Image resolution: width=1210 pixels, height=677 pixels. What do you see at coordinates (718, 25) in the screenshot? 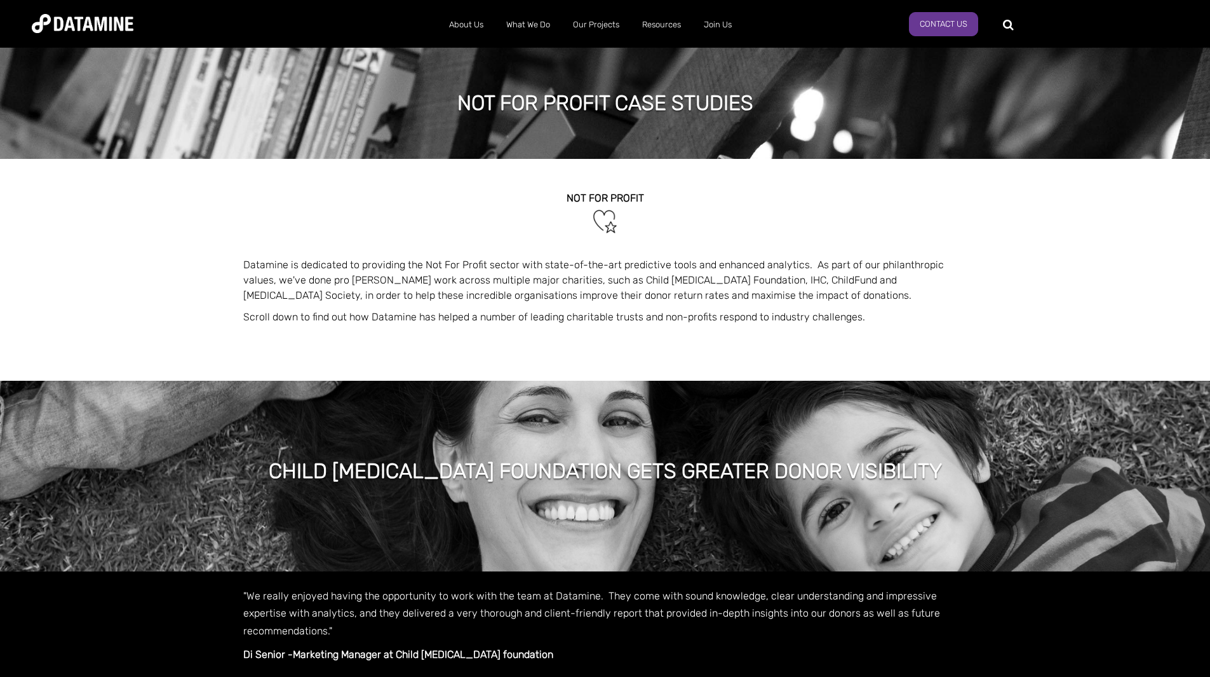
I see `a: Join Us` at bounding box center [718, 25].